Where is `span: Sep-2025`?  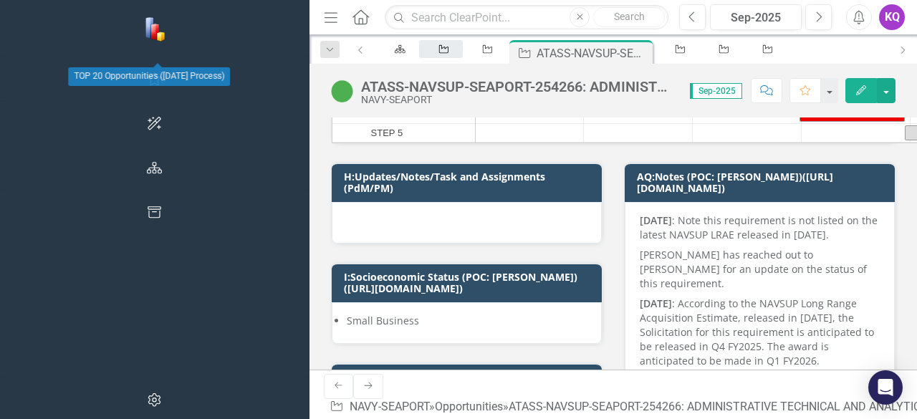
span: Sep-2025 is located at coordinates (716, 91).